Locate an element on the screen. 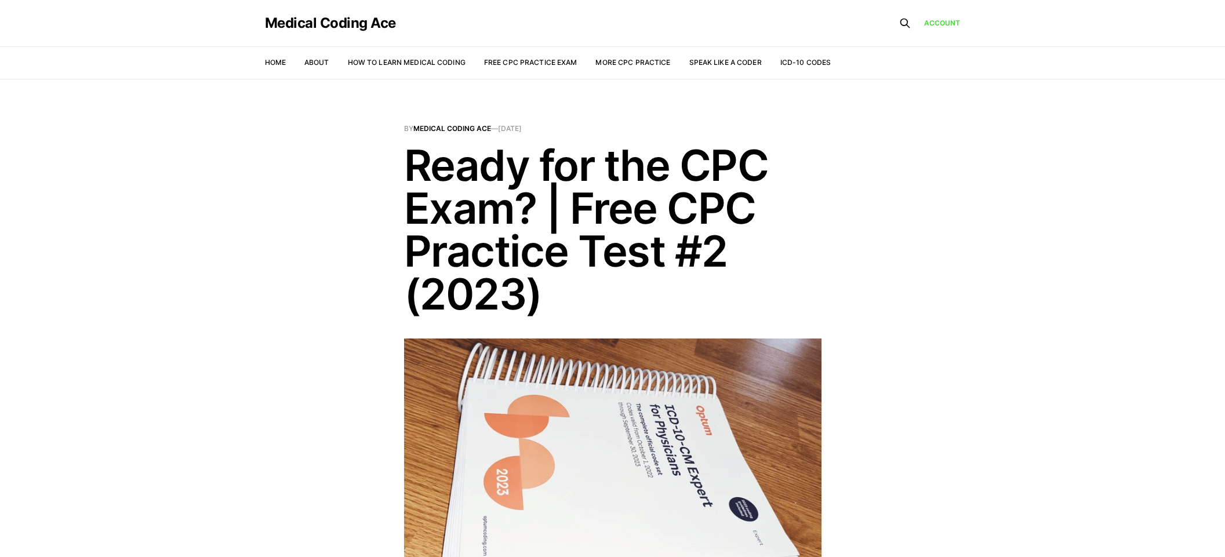 This screenshot has height=557, width=1225. a: Account is located at coordinates (942, 23).